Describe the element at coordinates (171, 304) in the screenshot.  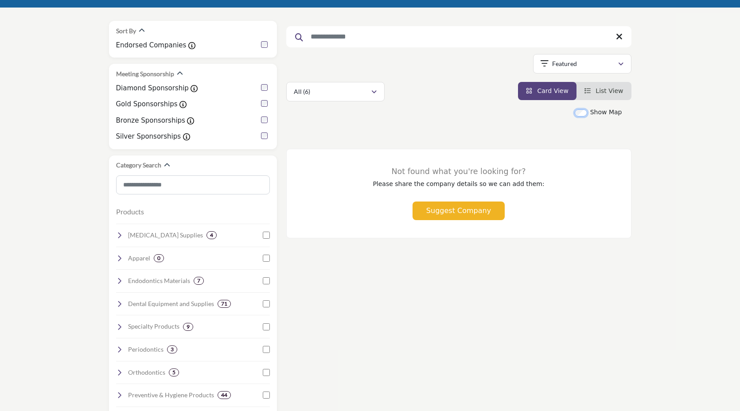
I see `h4: Dental Equipment and Supplies: Essential dental chairs, lights, suction devices, and other clinic...` at that location.